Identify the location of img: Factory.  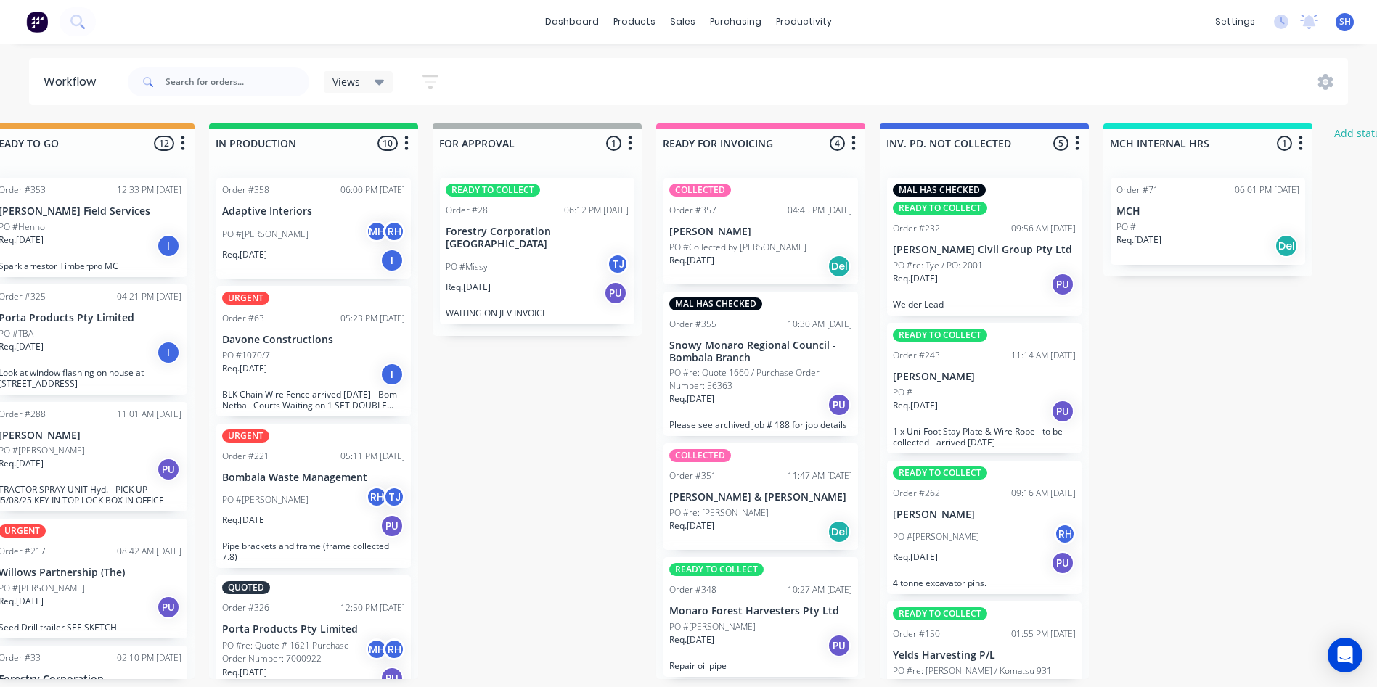
(37, 22).